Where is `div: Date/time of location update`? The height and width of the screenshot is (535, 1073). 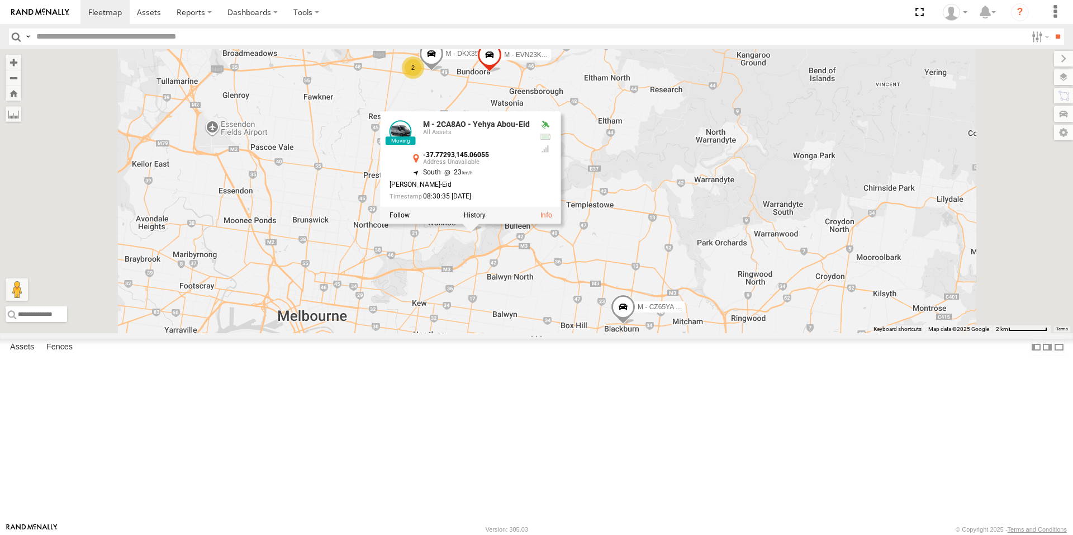
div: Date/time of location update is located at coordinates (459, 196).